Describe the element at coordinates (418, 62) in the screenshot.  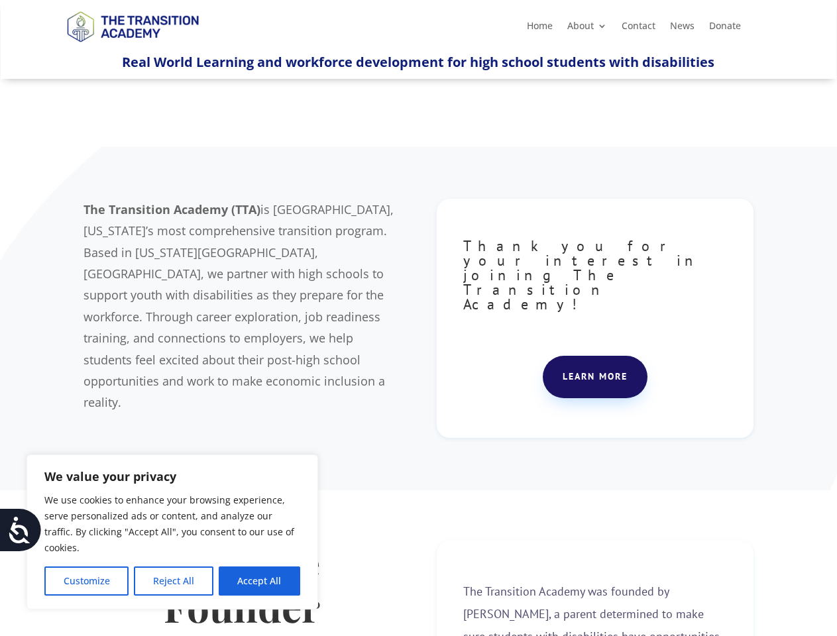
I see `span: Real World Learning and workforce development for high school students with disabilities` at that location.